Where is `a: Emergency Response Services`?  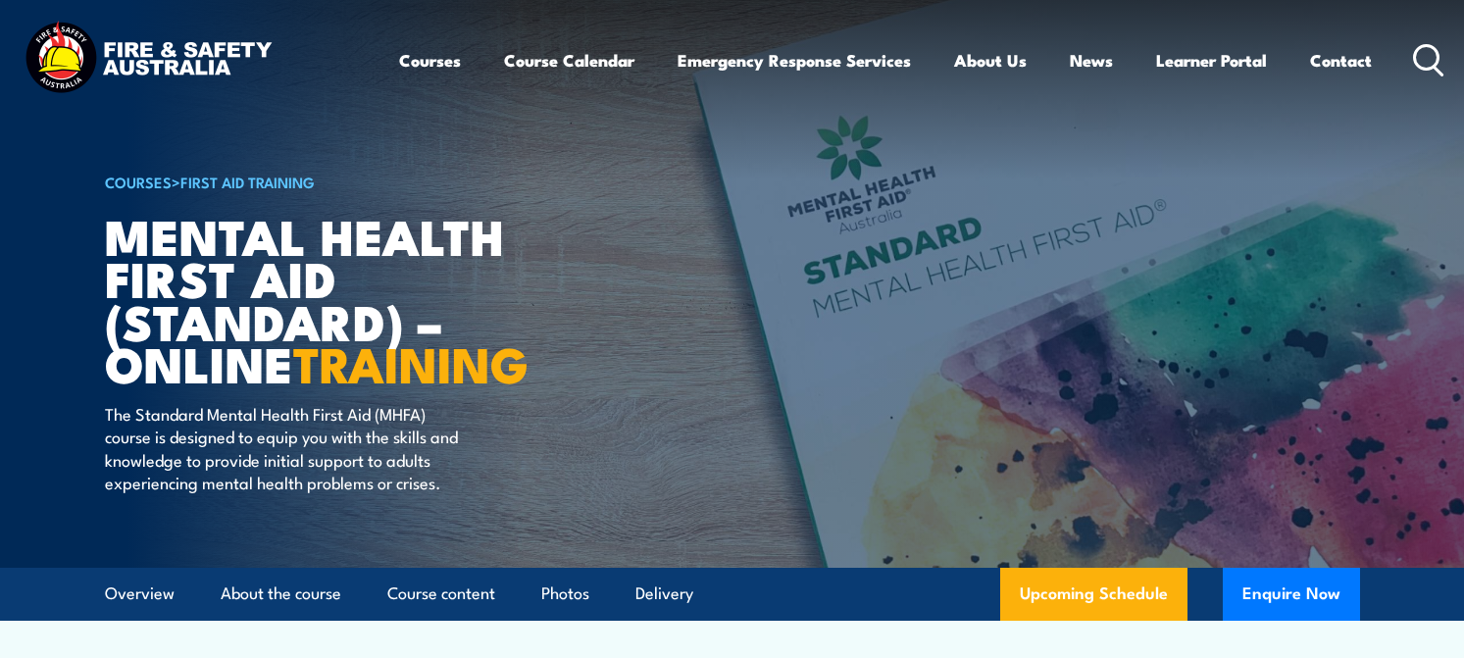 a: Emergency Response Services is located at coordinates (794, 60).